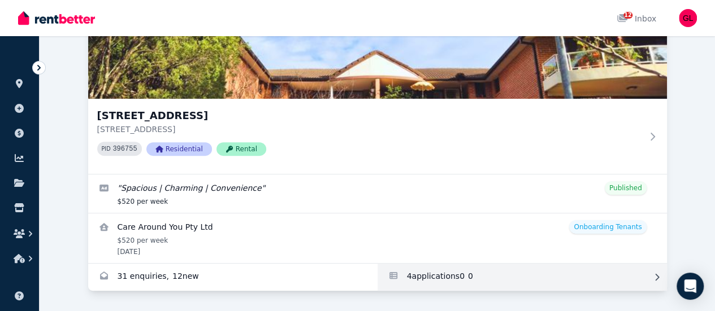 This screenshot has height=311, width=715. Describe the element at coordinates (377, 194) in the screenshot. I see `a: Edit listing: Spacious | Charming | Convenience` at that location.